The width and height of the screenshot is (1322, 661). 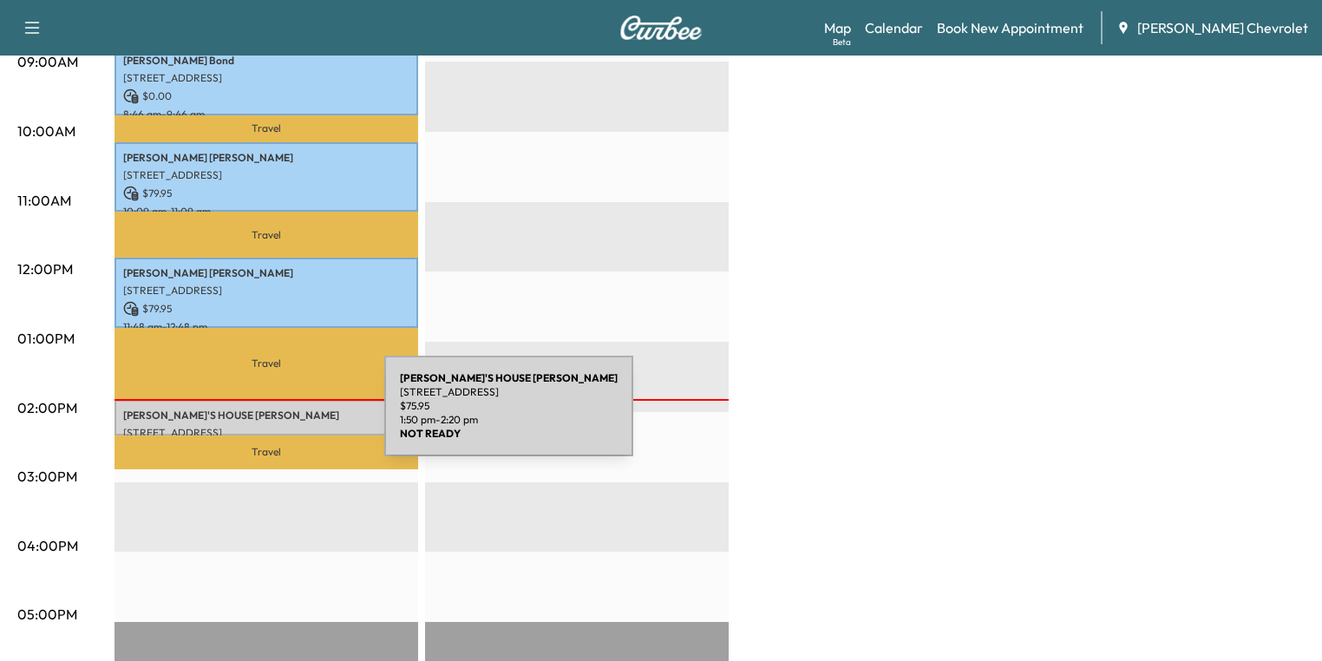 I want to click on p: 02:00PM, so click(x=47, y=408).